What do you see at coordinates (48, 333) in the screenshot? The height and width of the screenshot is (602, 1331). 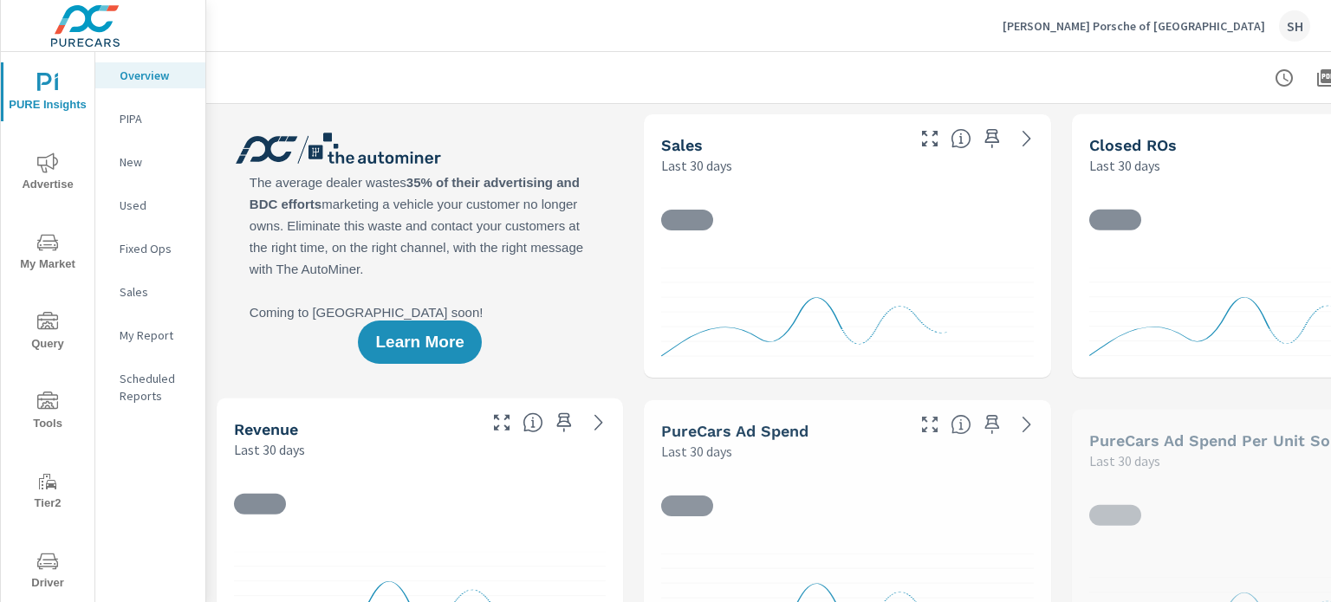 I see `span: Query` at bounding box center [48, 333].